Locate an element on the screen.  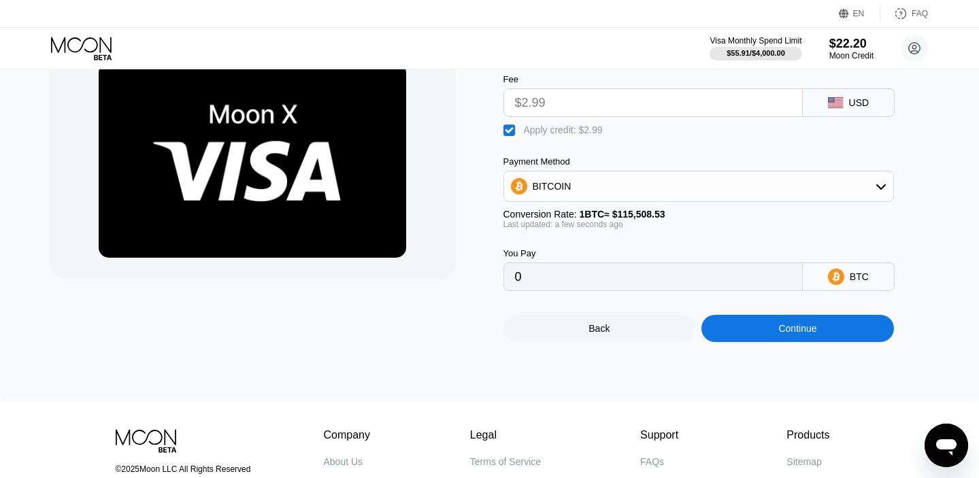
div: Continue is located at coordinates (797, 329).